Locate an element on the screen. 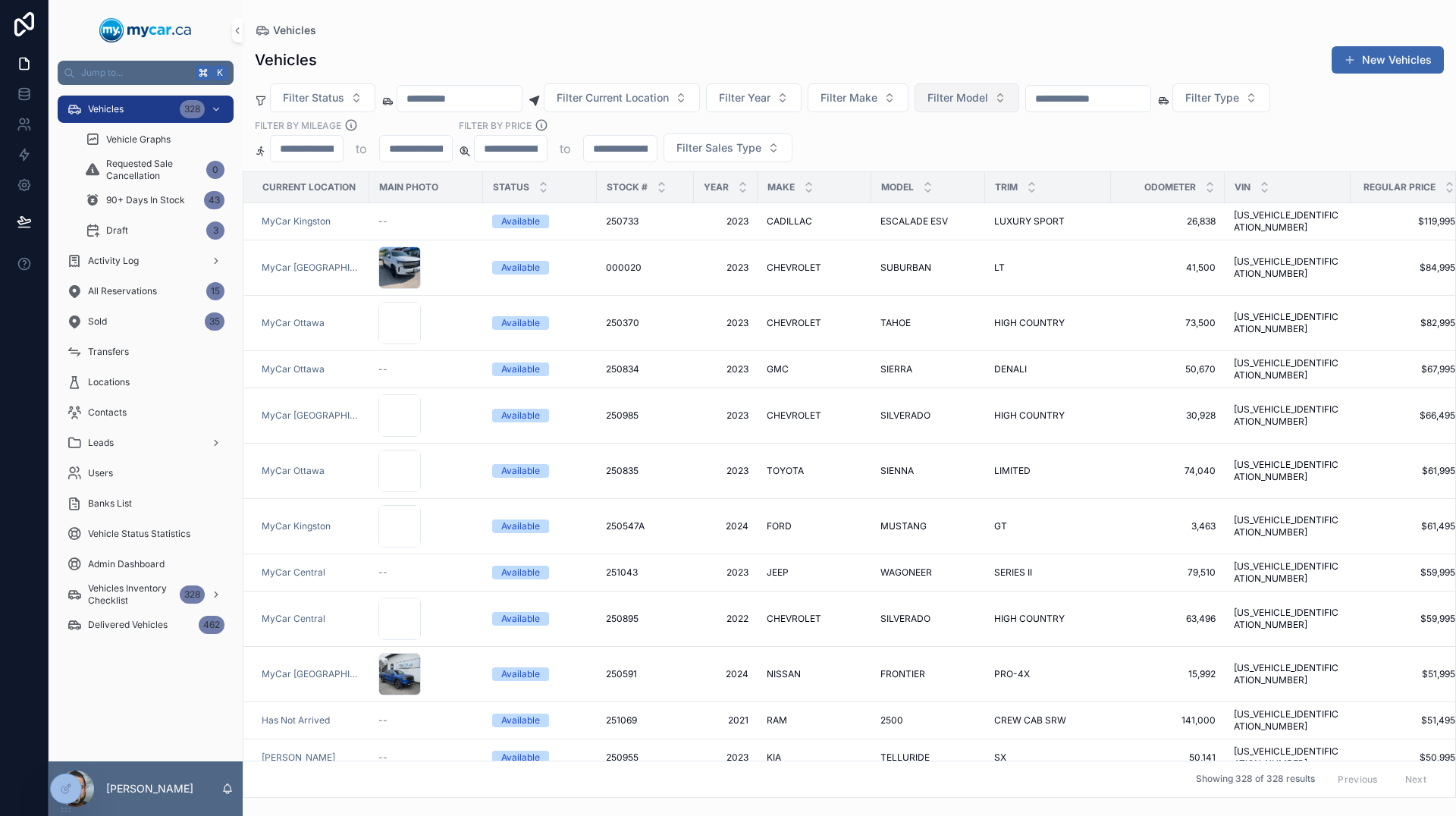  a: LIMITED is located at coordinates (1048, 471).